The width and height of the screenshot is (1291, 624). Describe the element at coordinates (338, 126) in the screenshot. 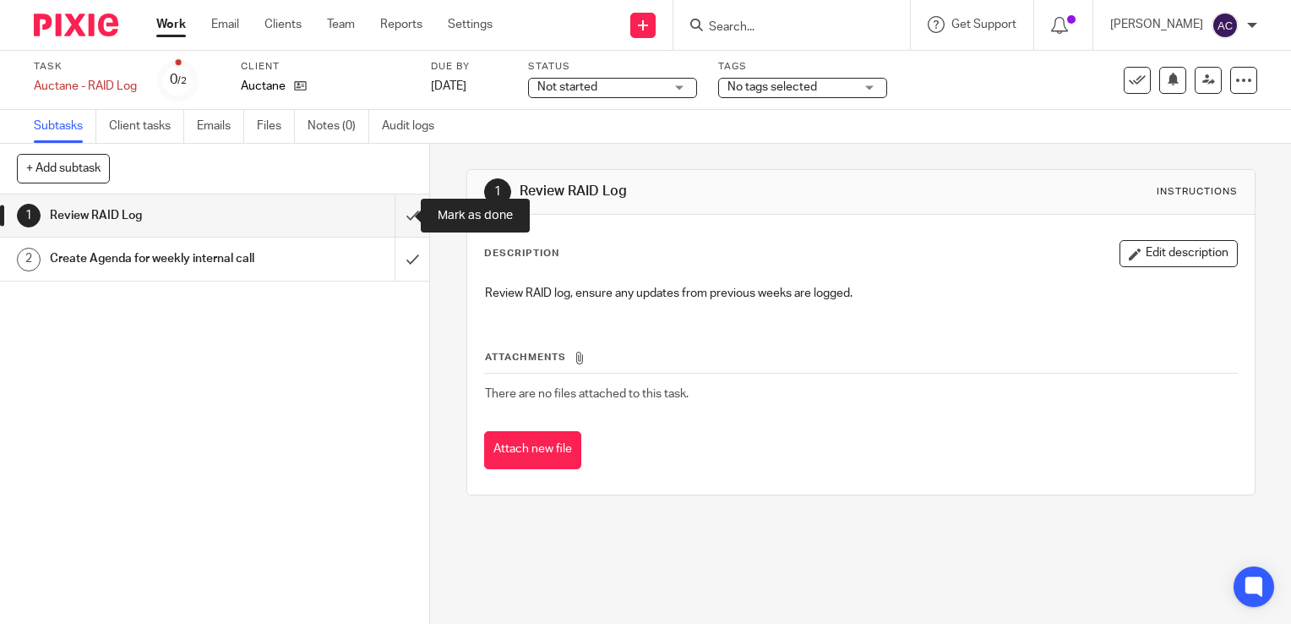

I see `a: Notes (0)` at that location.